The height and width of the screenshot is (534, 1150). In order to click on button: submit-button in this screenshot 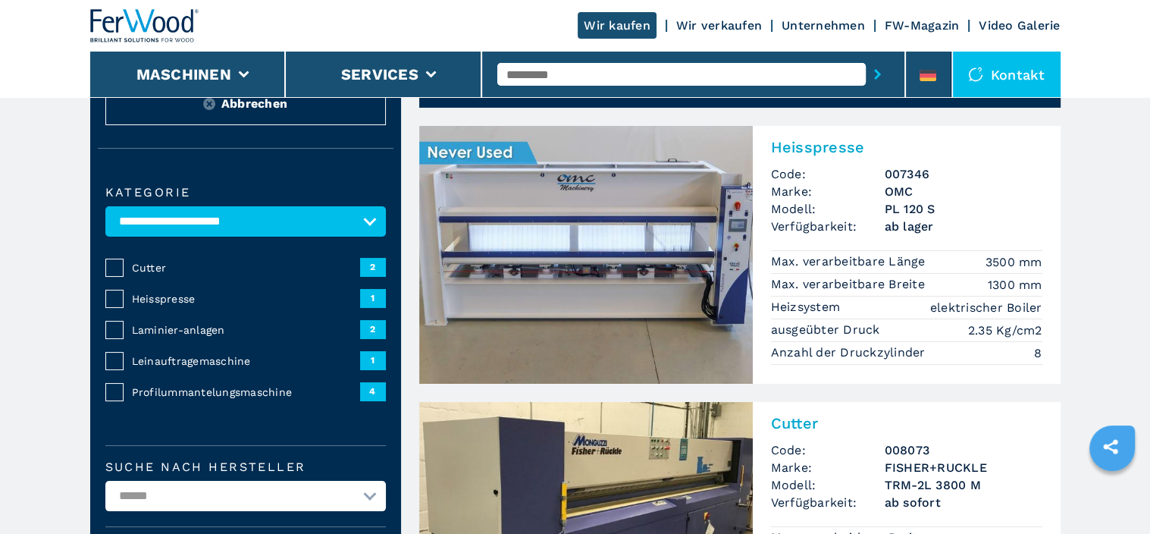, I will do `click(877, 74)`.